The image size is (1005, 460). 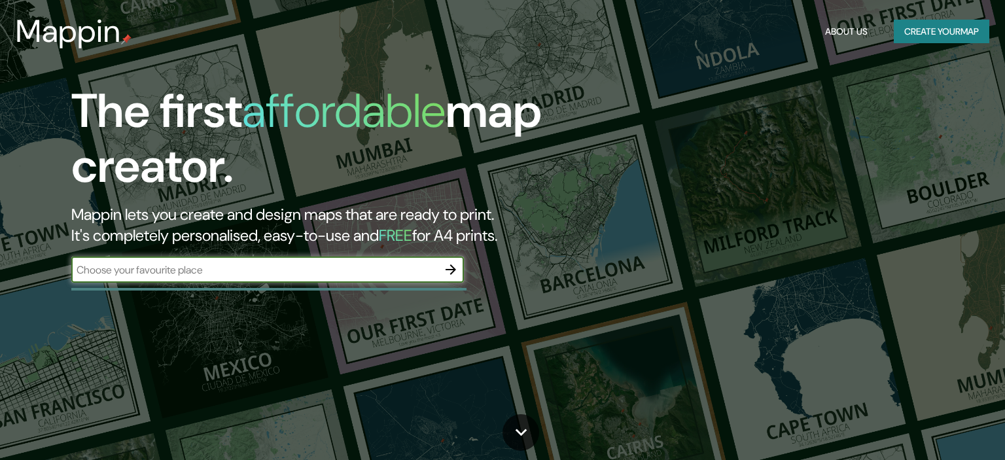 I want to click on h5: FREE, so click(x=395, y=235).